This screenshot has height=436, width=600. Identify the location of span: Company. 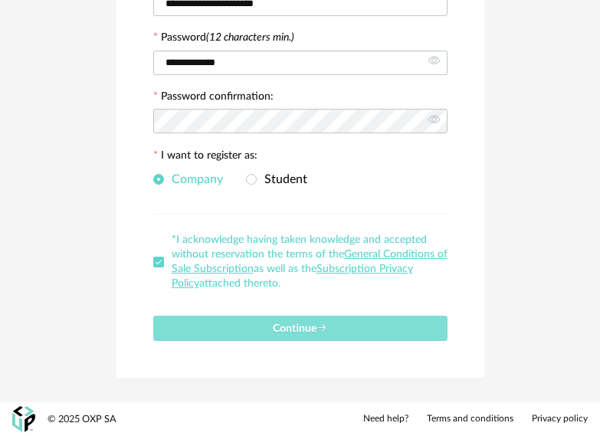
(193, 179).